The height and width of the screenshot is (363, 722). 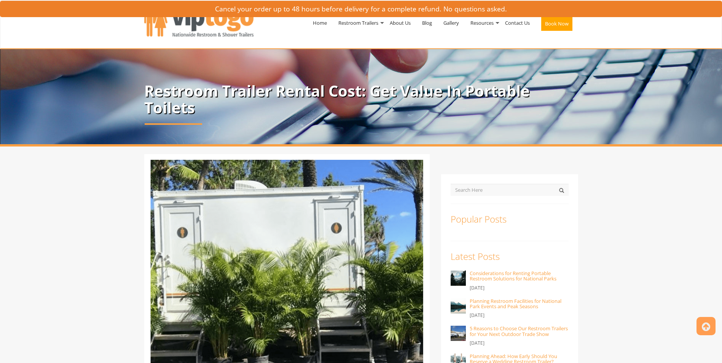 What do you see at coordinates (199, 21) in the screenshot?
I see `img: VIPTOGO` at bounding box center [199, 21].